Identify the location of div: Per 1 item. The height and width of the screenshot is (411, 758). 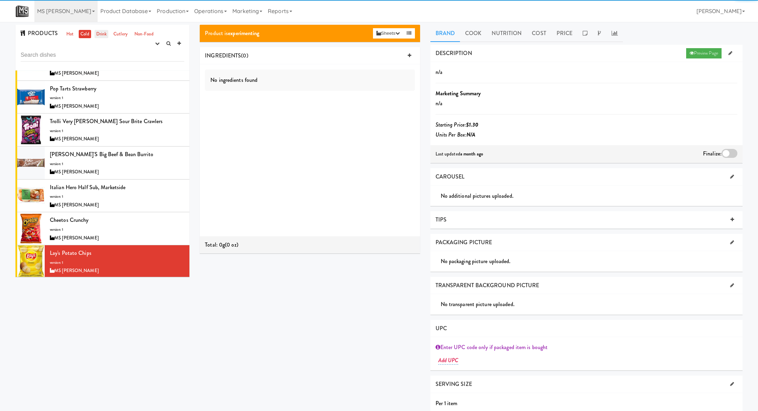
(587, 403).